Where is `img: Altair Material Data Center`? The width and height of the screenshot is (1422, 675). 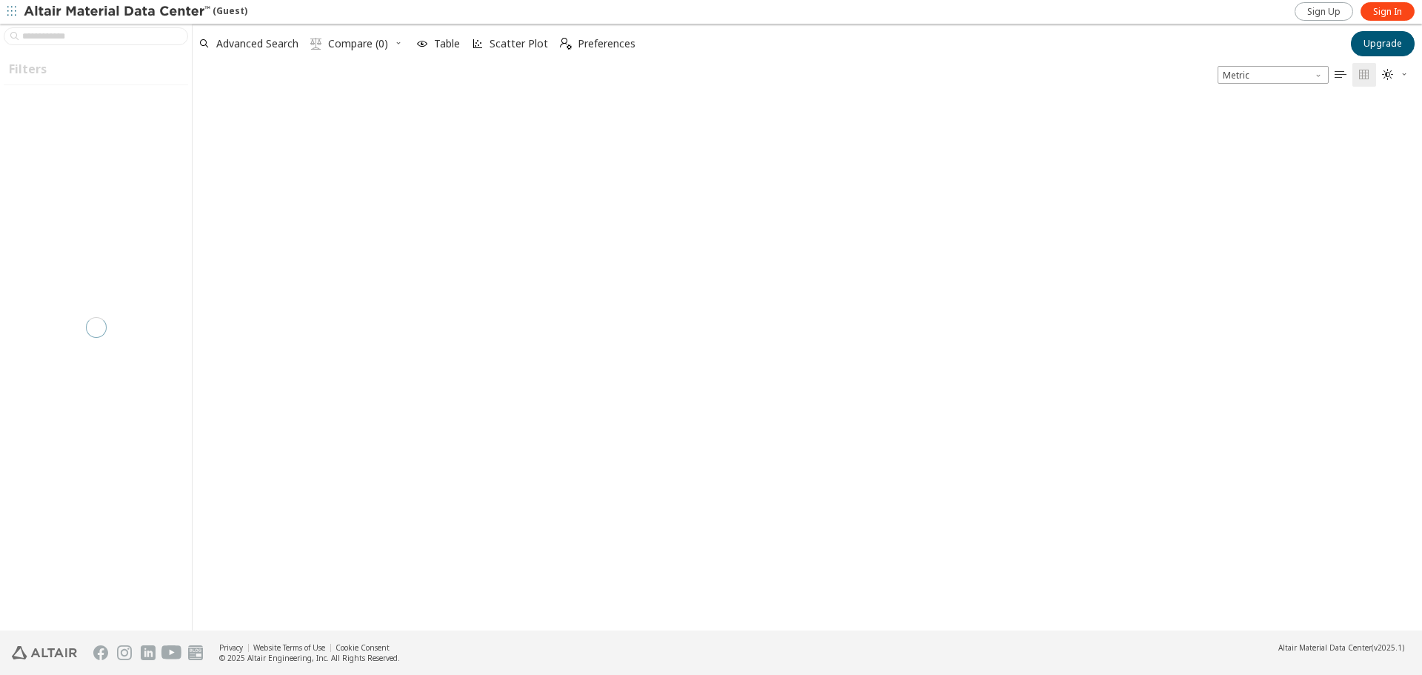 img: Altair Material Data Center is located at coordinates (118, 12).